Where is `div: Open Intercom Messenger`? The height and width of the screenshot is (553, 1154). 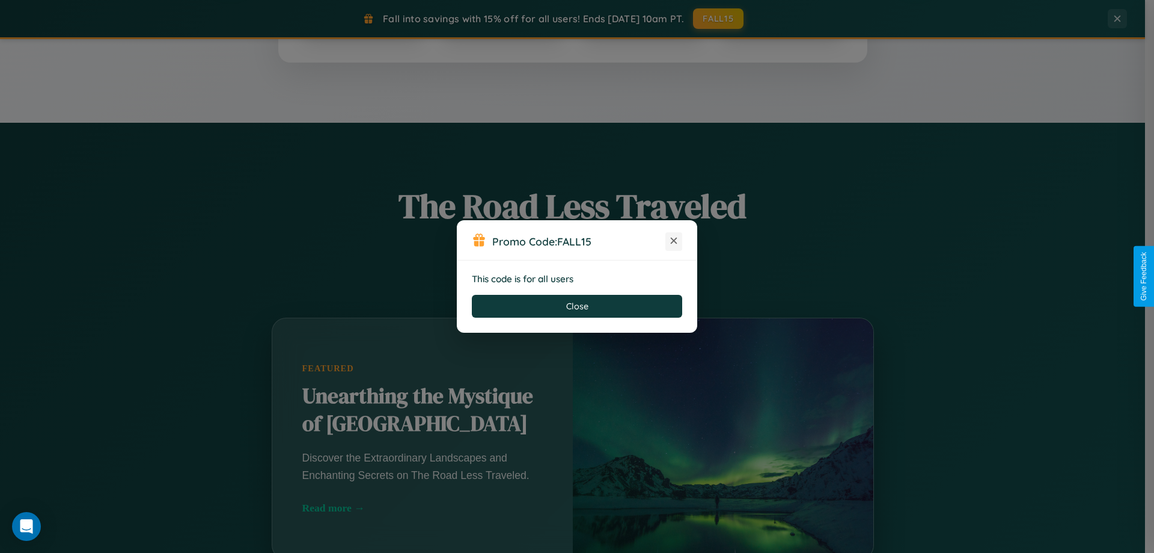 div: Open Intercom Messenger is located at coordinates (26, 526).